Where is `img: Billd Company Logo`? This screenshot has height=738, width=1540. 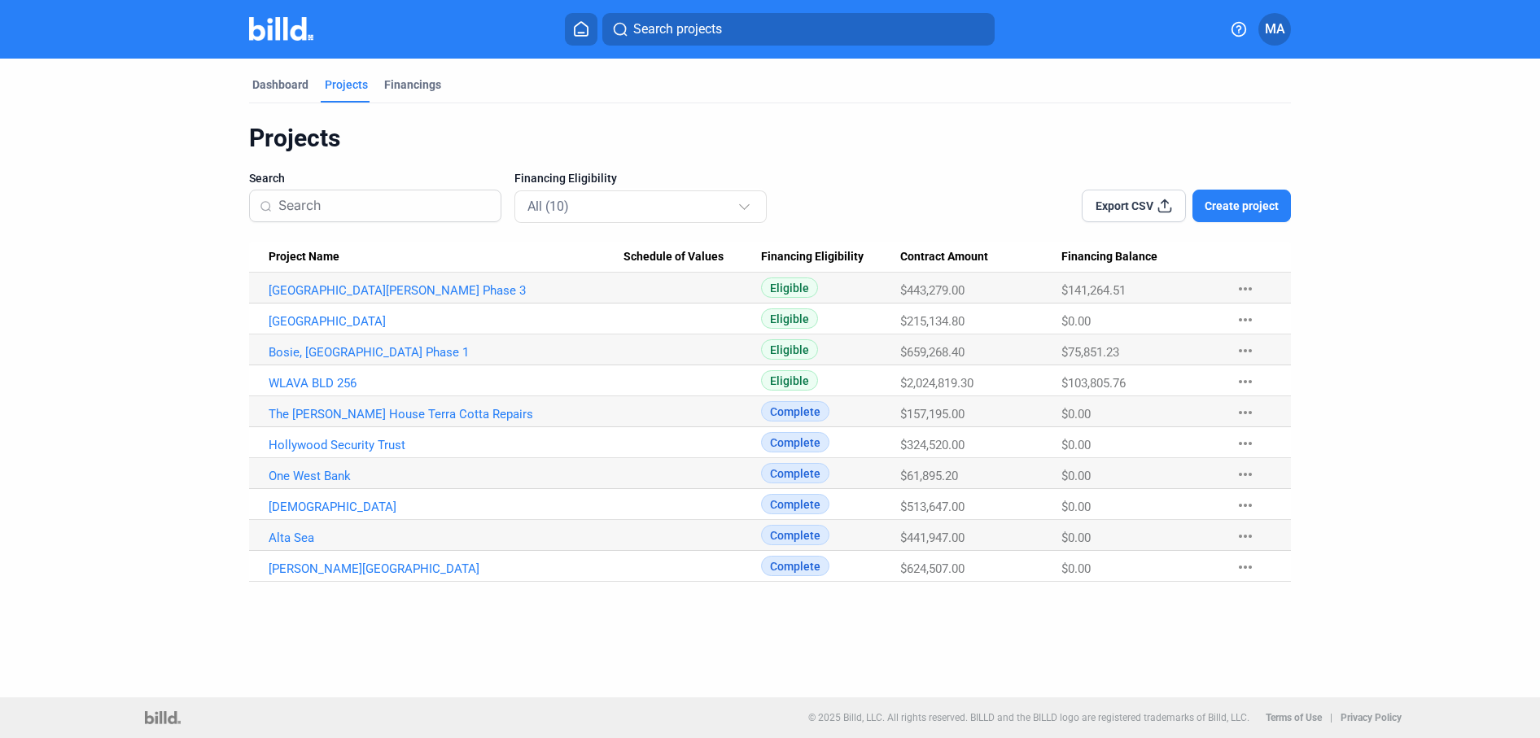
img: Billd Company Logo is located at coordinates (281, 28).